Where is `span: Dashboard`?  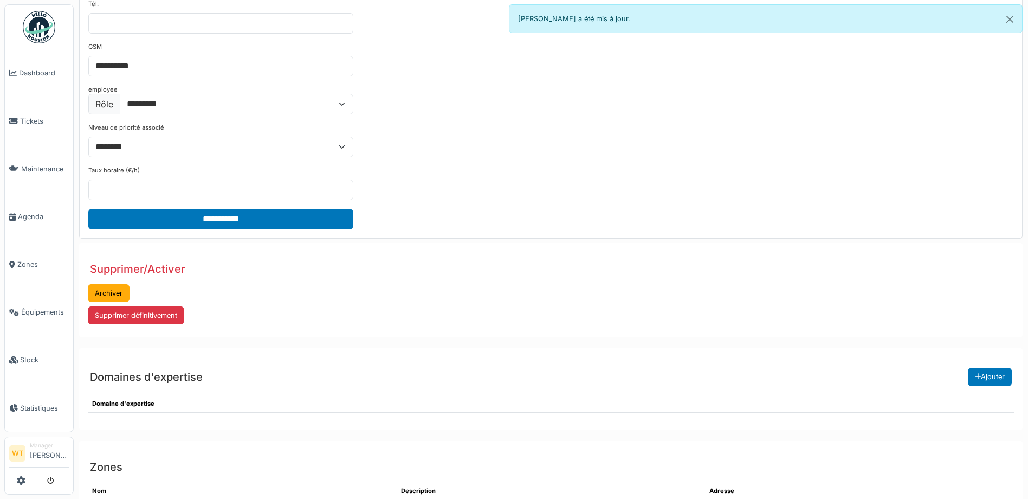 span: Dashboard is located at coordinates (44, 73).